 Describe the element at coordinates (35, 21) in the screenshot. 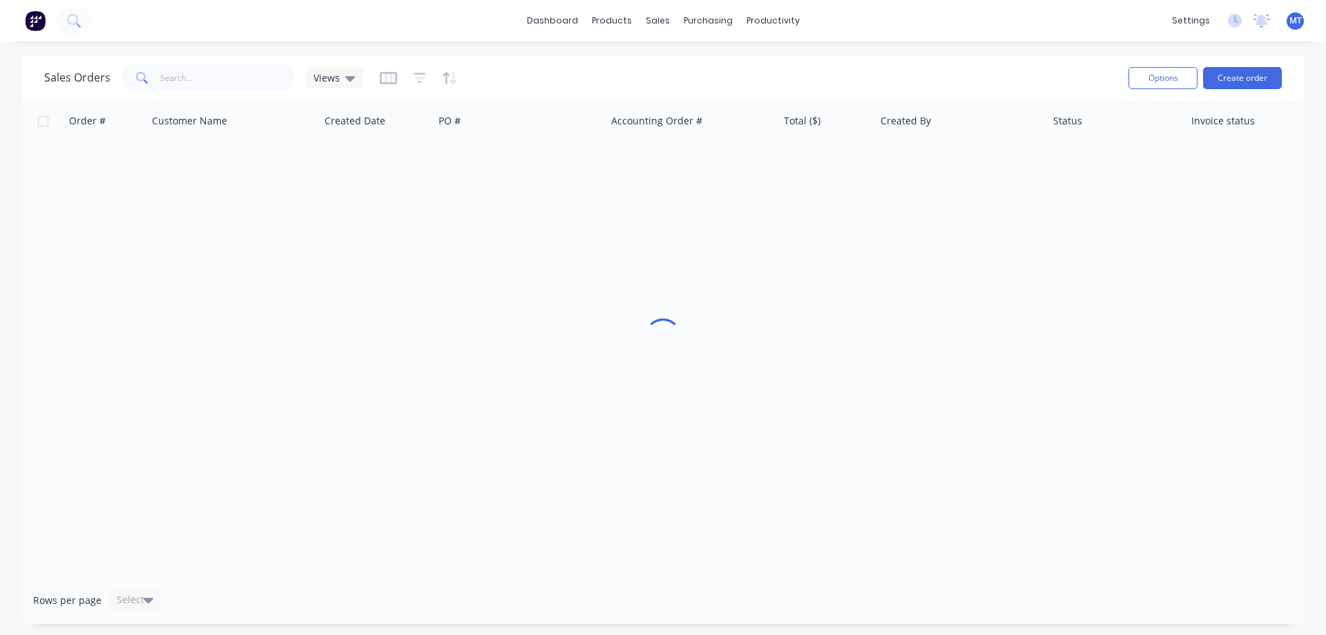

I see `img: Factory` at that location.